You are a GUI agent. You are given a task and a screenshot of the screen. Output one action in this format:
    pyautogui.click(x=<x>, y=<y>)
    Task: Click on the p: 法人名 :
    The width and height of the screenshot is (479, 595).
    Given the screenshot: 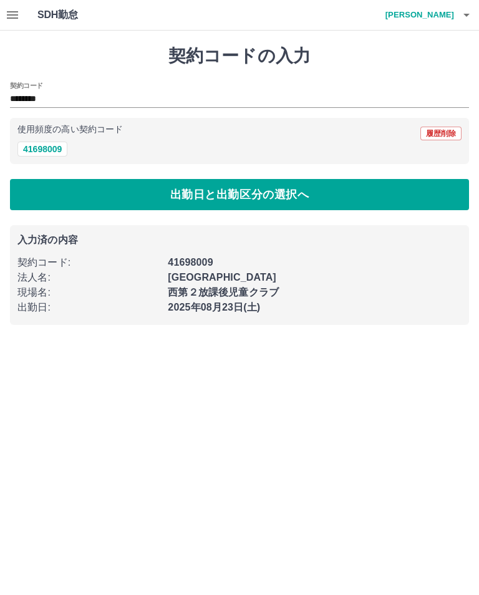 What is the action you would take?
    pyautogui.click(x=89, y=278)
    